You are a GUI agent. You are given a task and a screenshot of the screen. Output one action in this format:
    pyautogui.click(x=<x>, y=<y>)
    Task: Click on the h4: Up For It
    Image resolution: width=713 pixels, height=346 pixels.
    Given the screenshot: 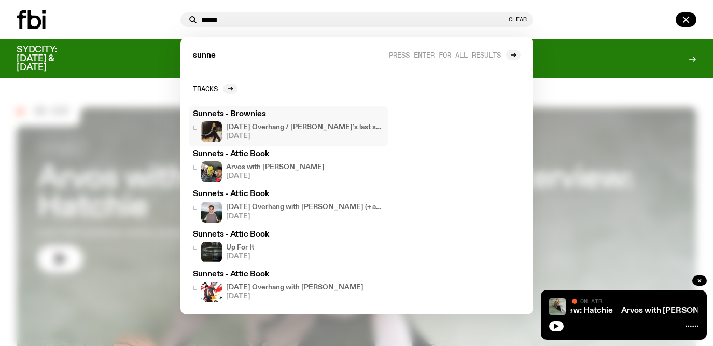 What is the action you would take?
    pyautogui.click(x=240, y=247)
    